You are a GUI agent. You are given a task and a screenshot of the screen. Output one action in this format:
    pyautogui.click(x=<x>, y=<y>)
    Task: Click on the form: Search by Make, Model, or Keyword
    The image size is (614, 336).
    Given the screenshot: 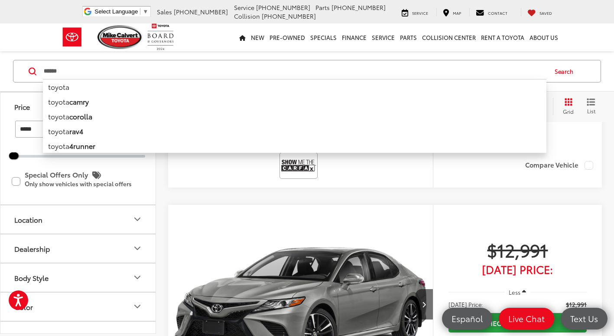 What is the action you would take?
    pyautogui.click(x=295, y=71)
    